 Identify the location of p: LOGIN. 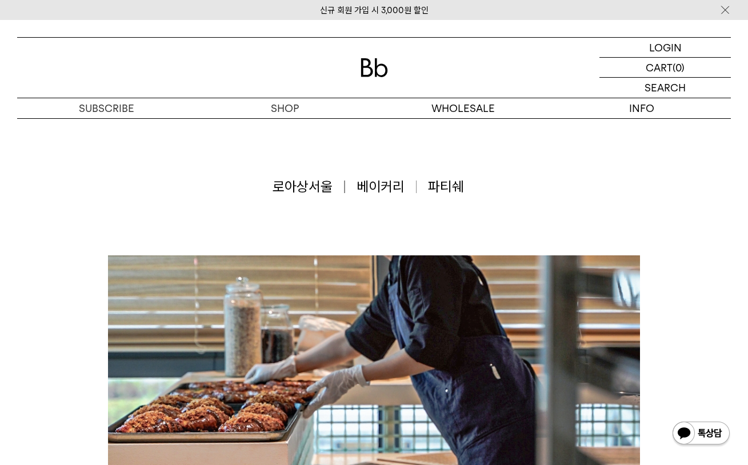
(665, 47).